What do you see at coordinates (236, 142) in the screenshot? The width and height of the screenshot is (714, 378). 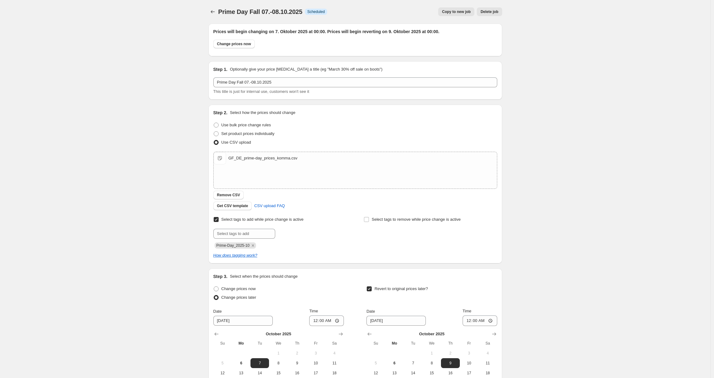 I see `span: Use CSV upload` at bounding box center [236, 142].